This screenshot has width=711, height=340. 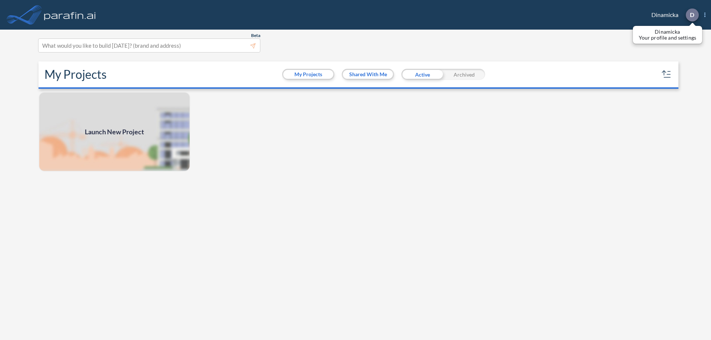 What do you see at coordinates (422, 74) in the screenshot?
I see `div: Active` at bounding box center [422, 74].